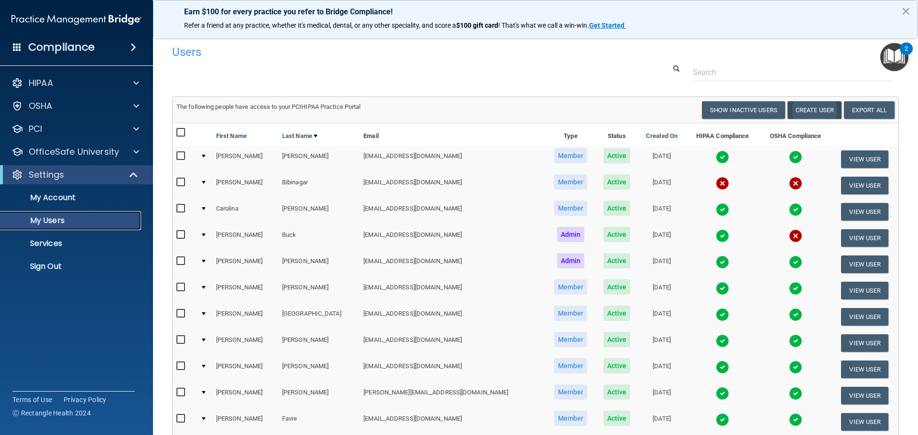 This screenshot has height=435, width=918. What do you see at coordinates (743, 110) in the screenshot?
I see `button: Show Inactive Users` at bounding box center [743, 110].